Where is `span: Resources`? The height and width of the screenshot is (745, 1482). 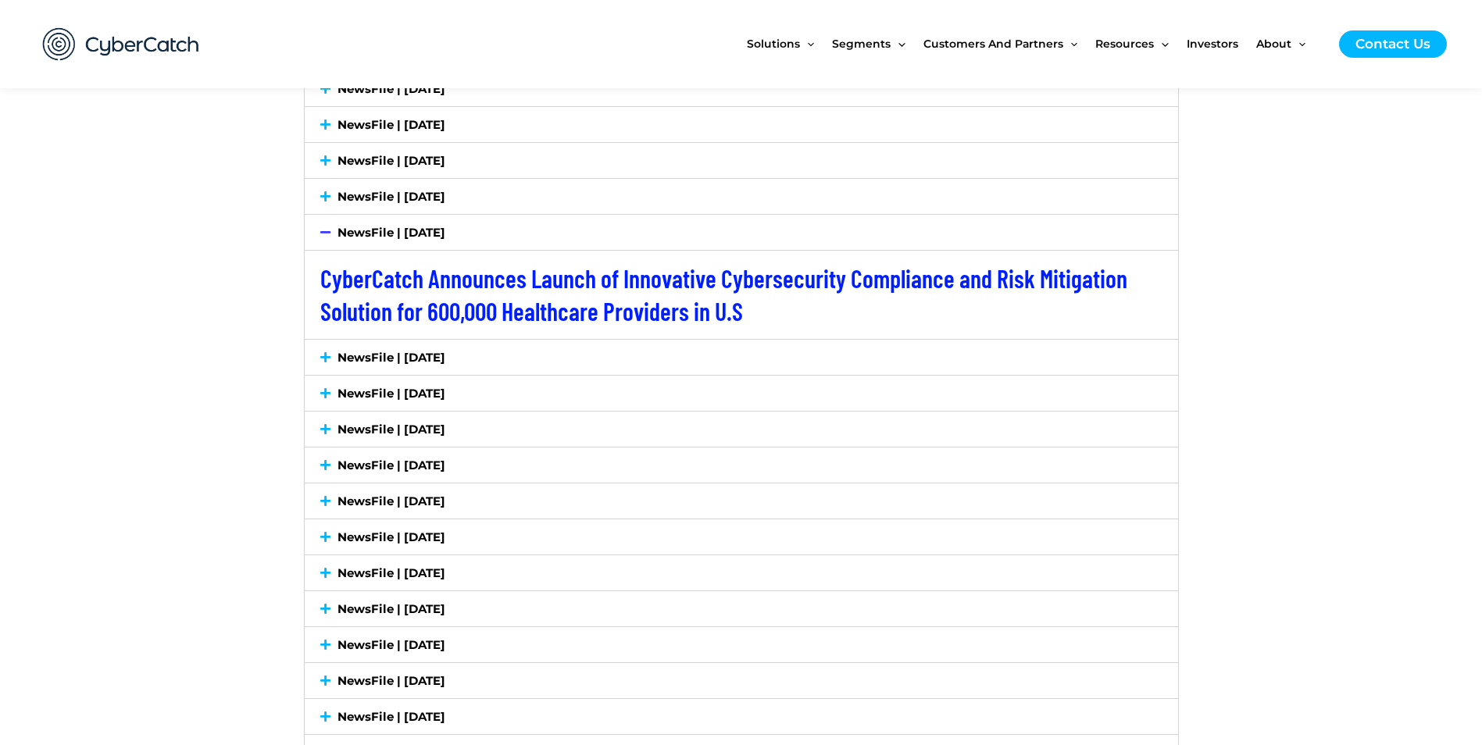 span: Resources is located at coordinates (1124, 44).